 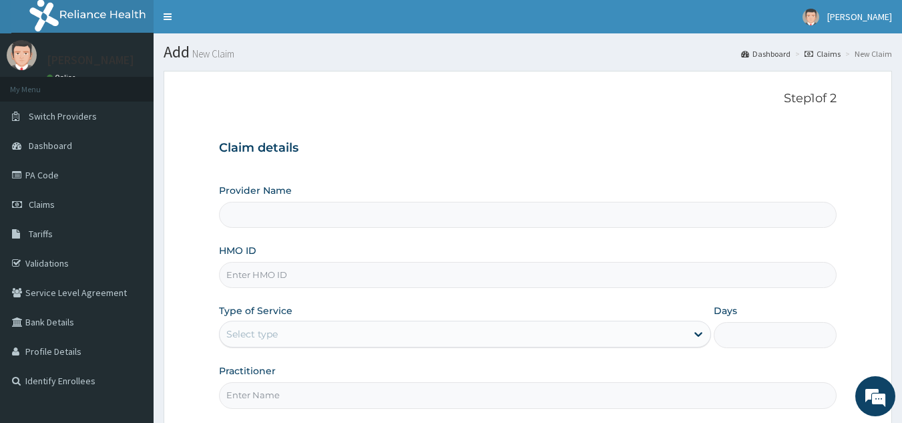 What do you see at coordinates (63, 77) in the screenshot?
I see `a: Online` at bounding box center [63, 77].